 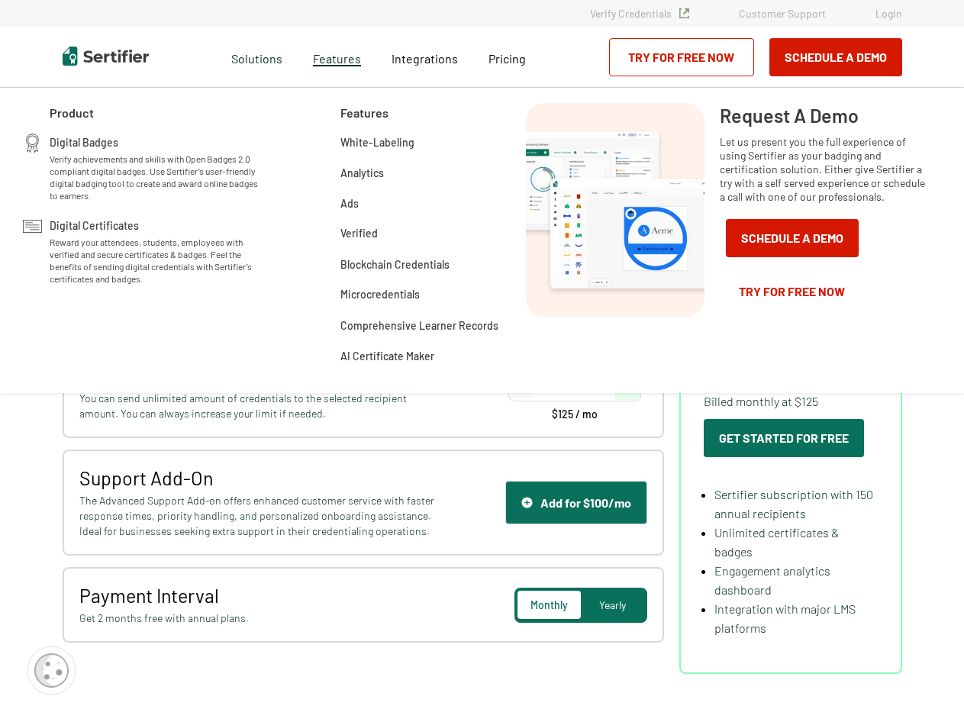 I want to click on span: Reward your attendees, students, employees with verified and secure certificates & badges. Feel t..., so click(x=156, y=260).